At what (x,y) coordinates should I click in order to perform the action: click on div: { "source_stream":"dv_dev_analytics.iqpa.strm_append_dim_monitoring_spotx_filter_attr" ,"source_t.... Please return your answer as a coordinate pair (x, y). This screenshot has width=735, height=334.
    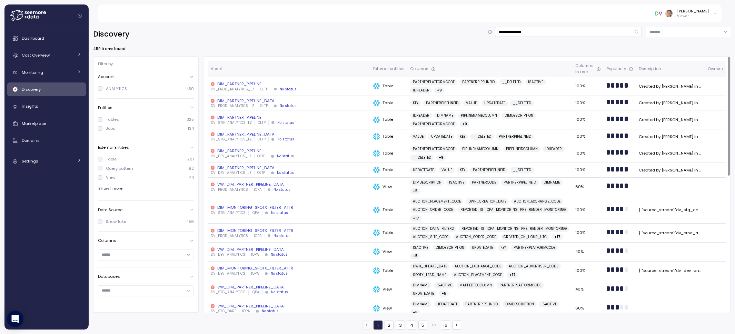
    Looking at the image, I should click on (670, 270).